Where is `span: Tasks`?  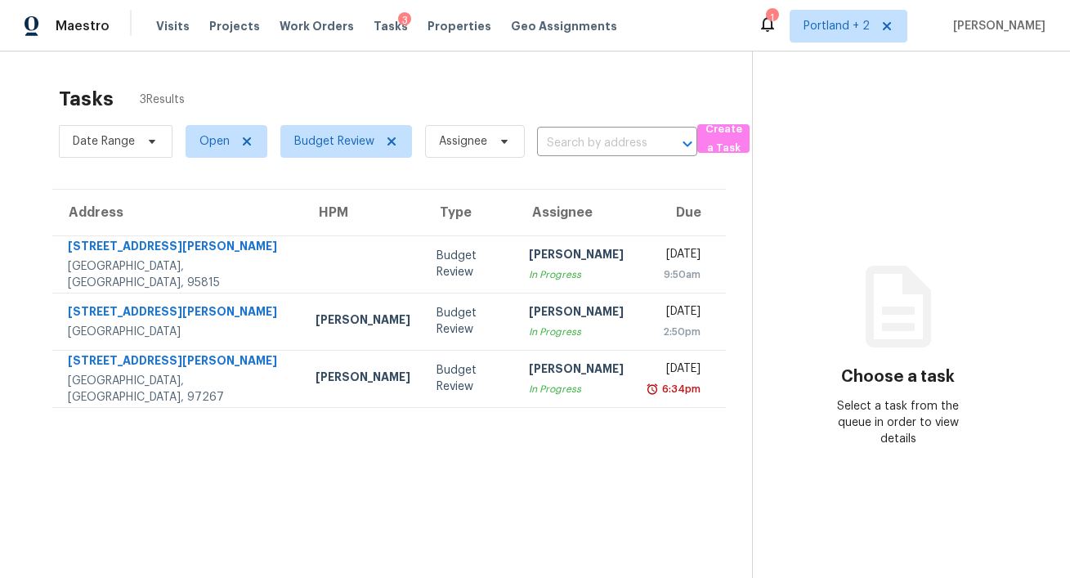 span: Tasks is located at coordinates (391, 26).